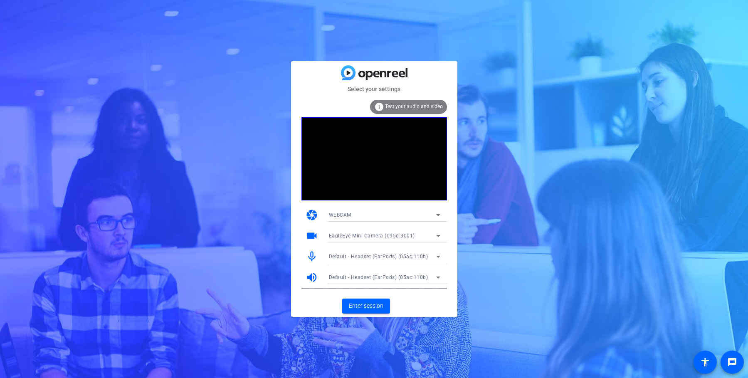 The height and width of the screenshot is (378, 748). What do you see at coordinates (374, 72) in the screenshot?
I see `img: blue-gradient.svg` at bounding box center [374, 72].